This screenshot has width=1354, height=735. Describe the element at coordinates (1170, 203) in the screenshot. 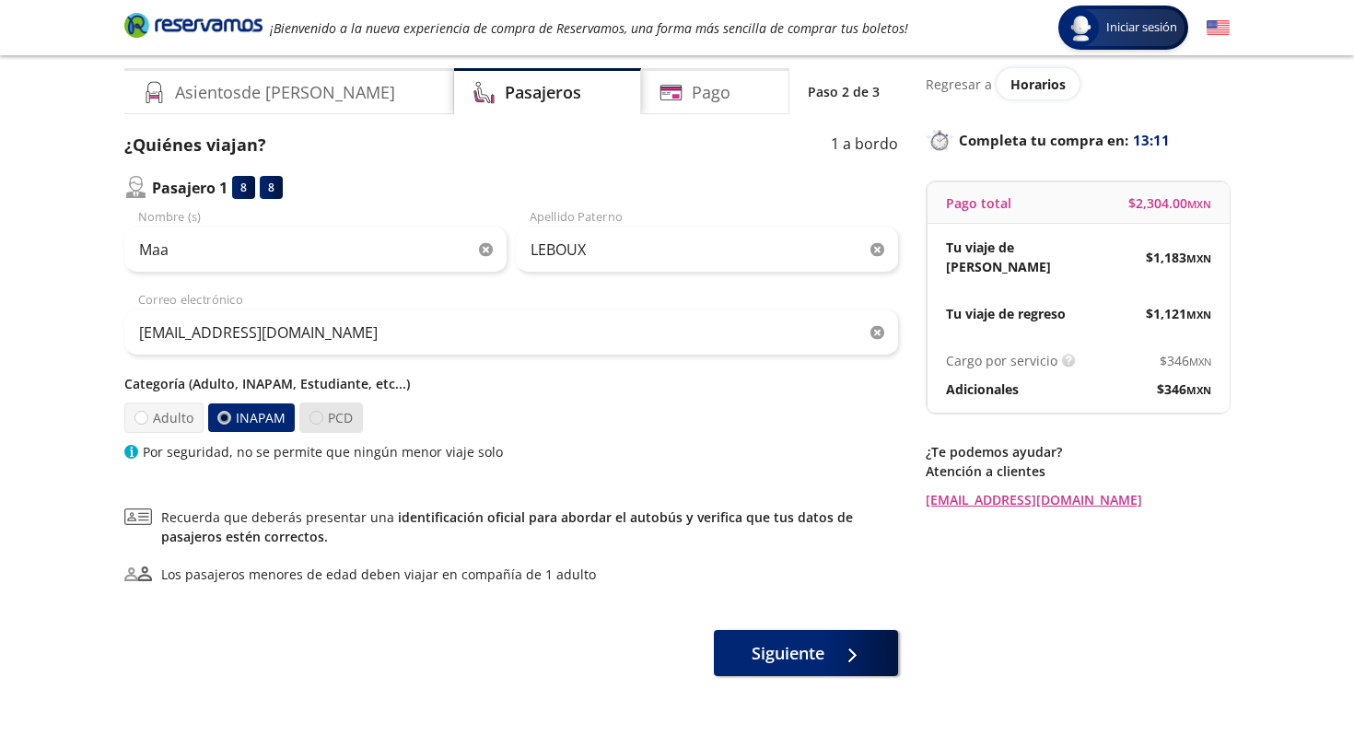

I see `span: $ 2,304.00` at that location.